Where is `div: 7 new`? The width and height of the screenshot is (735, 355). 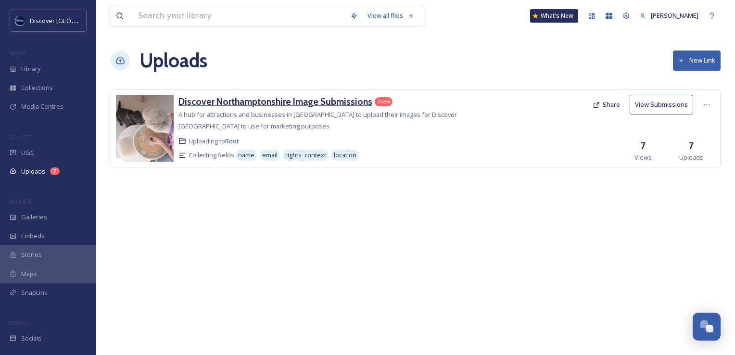
div: 7 new is located at coordinates (383, 101).